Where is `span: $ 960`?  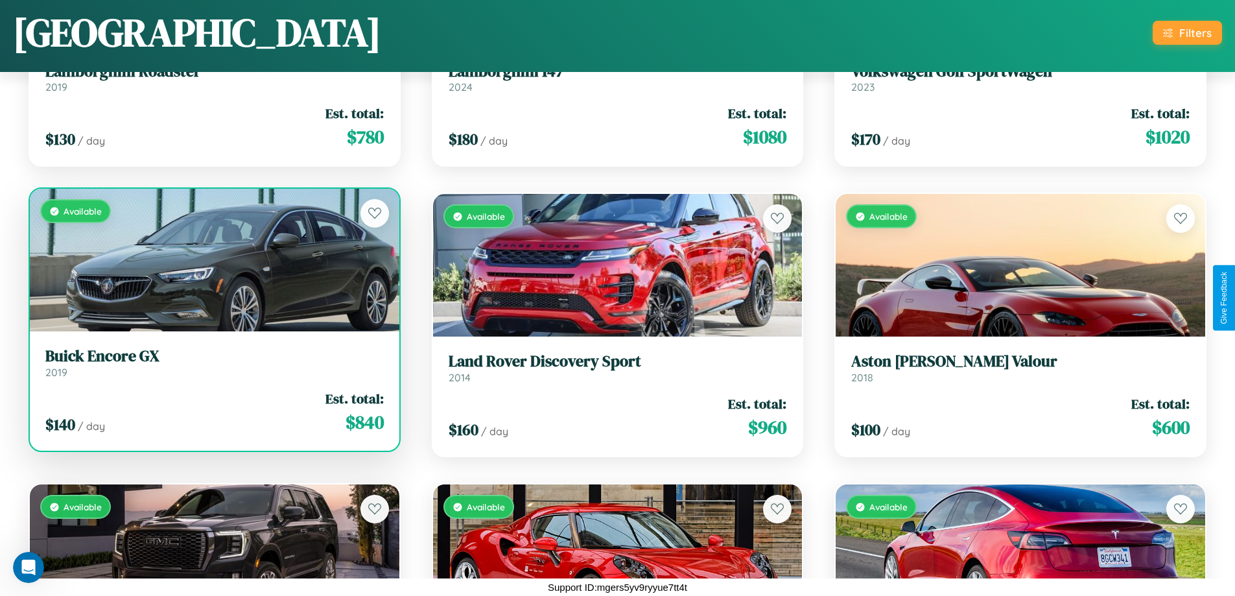 span: $ 960 is located at coordinates (767, 427).